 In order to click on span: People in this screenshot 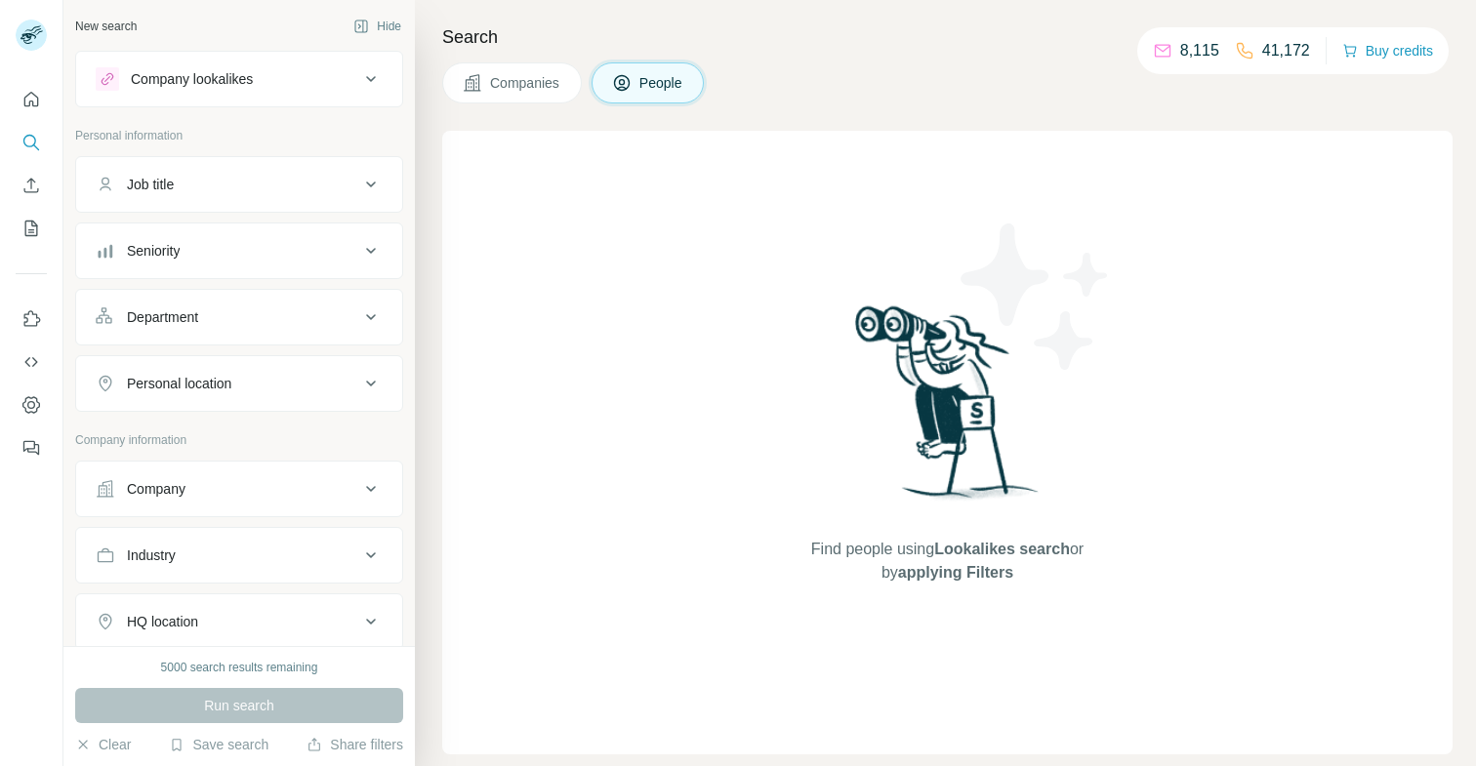, I will do `click(662, 83)`.